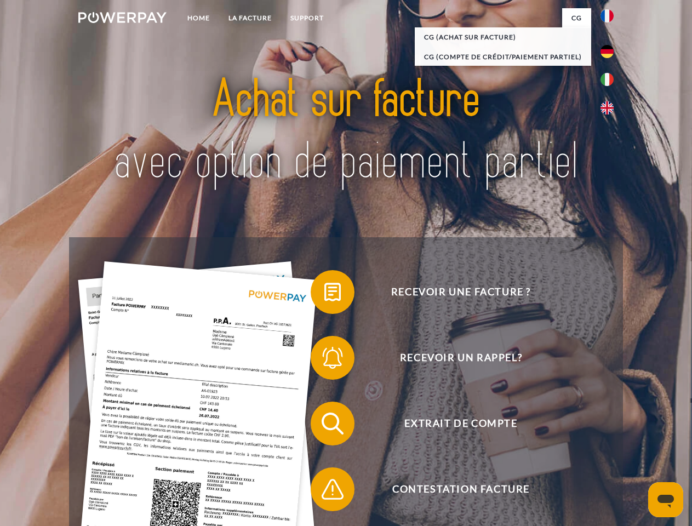 The width and height of the screenshot is (692, 526). What do you see at coordinates (307, 18) in the screenshot?
I see `a: Support` at bounding box center [307, 18].